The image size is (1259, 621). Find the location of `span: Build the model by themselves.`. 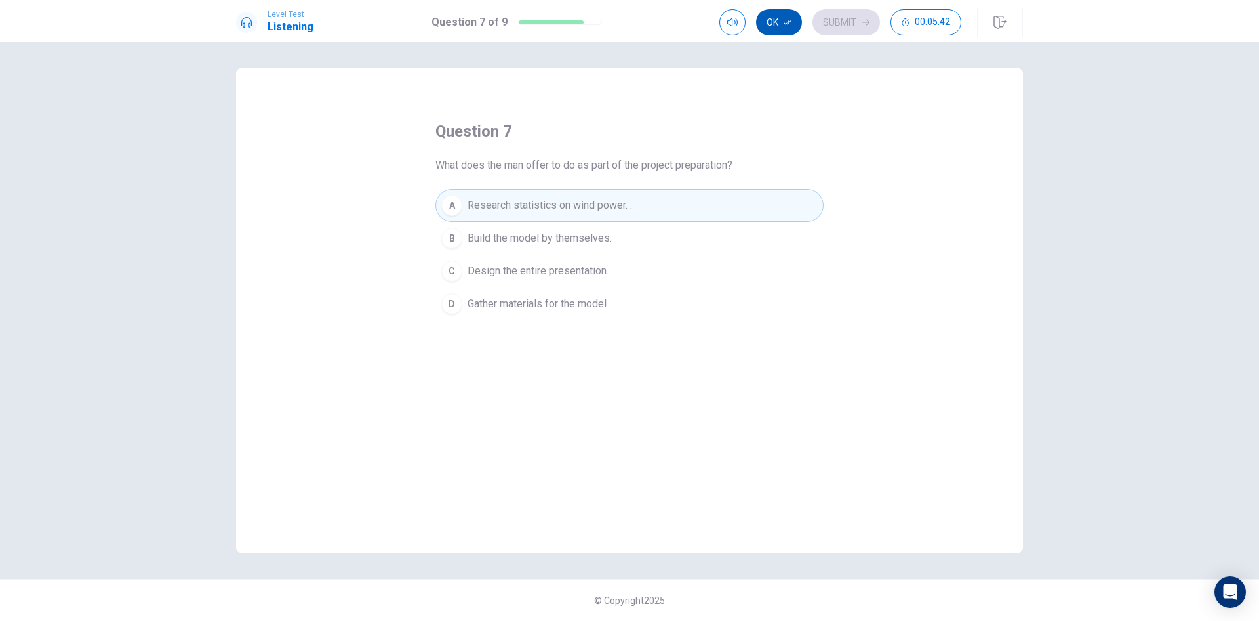

span: Build the model by themselves. is located at coordinates (540, 238).